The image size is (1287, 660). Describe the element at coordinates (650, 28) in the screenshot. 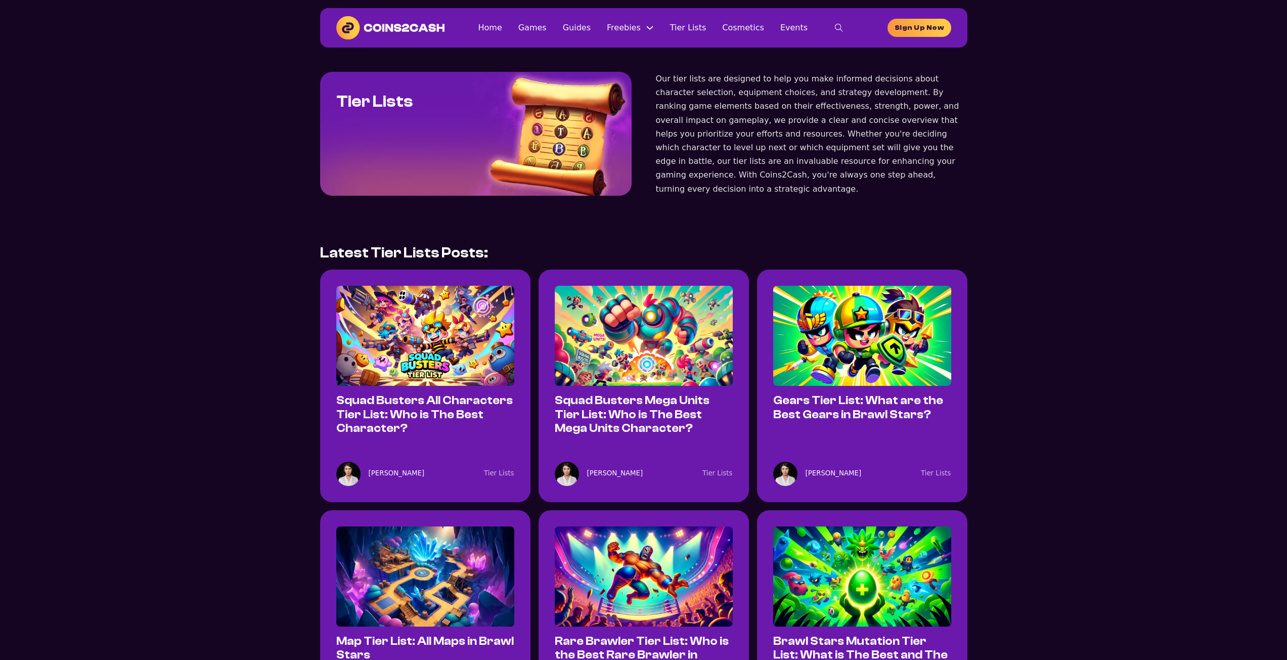

I see `button: Freebies Sub menu` at that location.